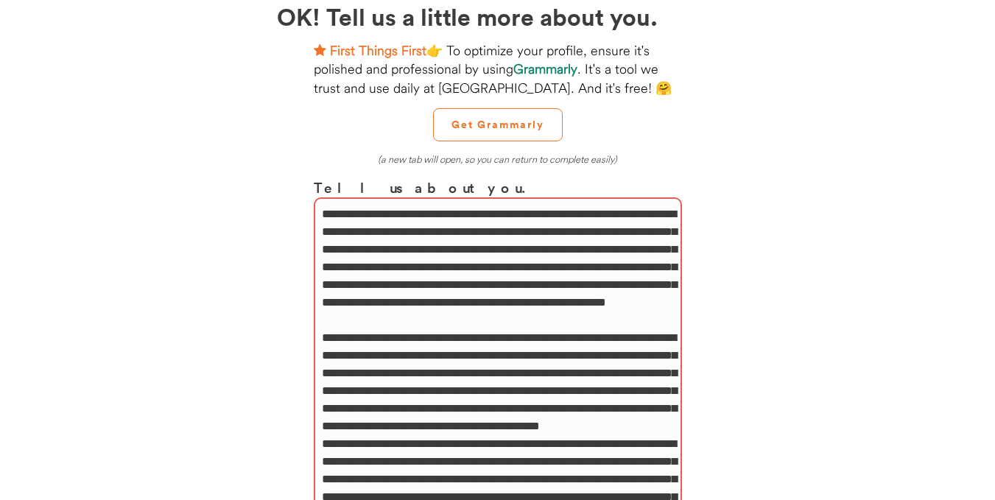  What do you see at coordinates (545, 68) in the screenshot?
I see `strong: Grammarly` at bounding box center [545, 68].